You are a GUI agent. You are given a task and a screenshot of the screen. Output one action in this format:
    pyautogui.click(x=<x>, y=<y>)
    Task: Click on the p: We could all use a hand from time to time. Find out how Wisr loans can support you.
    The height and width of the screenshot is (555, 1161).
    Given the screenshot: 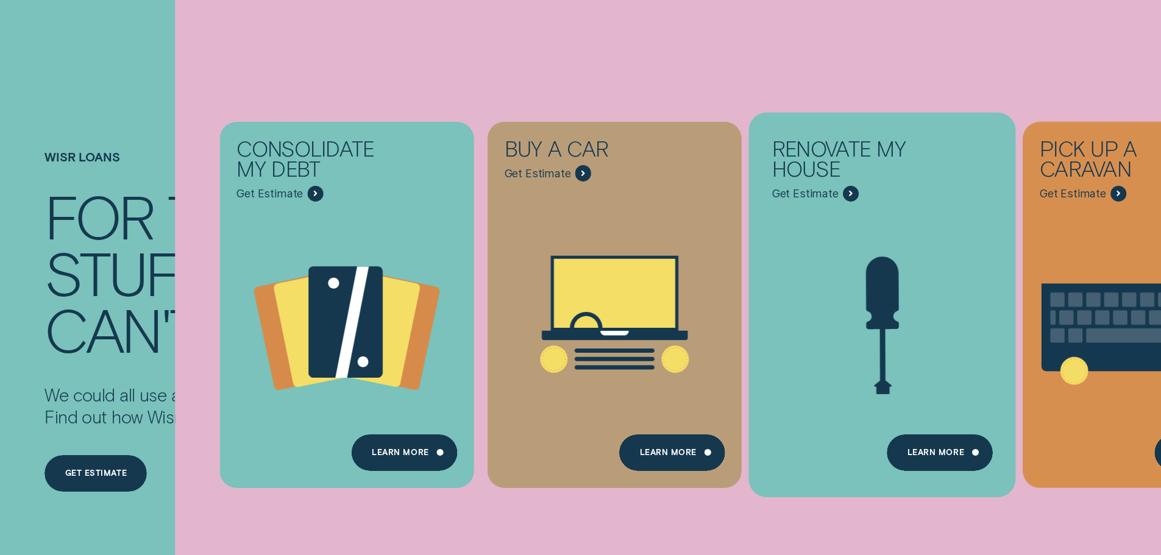 What is the action you would take?
    pyautogui.click(x=200, y=406)
    